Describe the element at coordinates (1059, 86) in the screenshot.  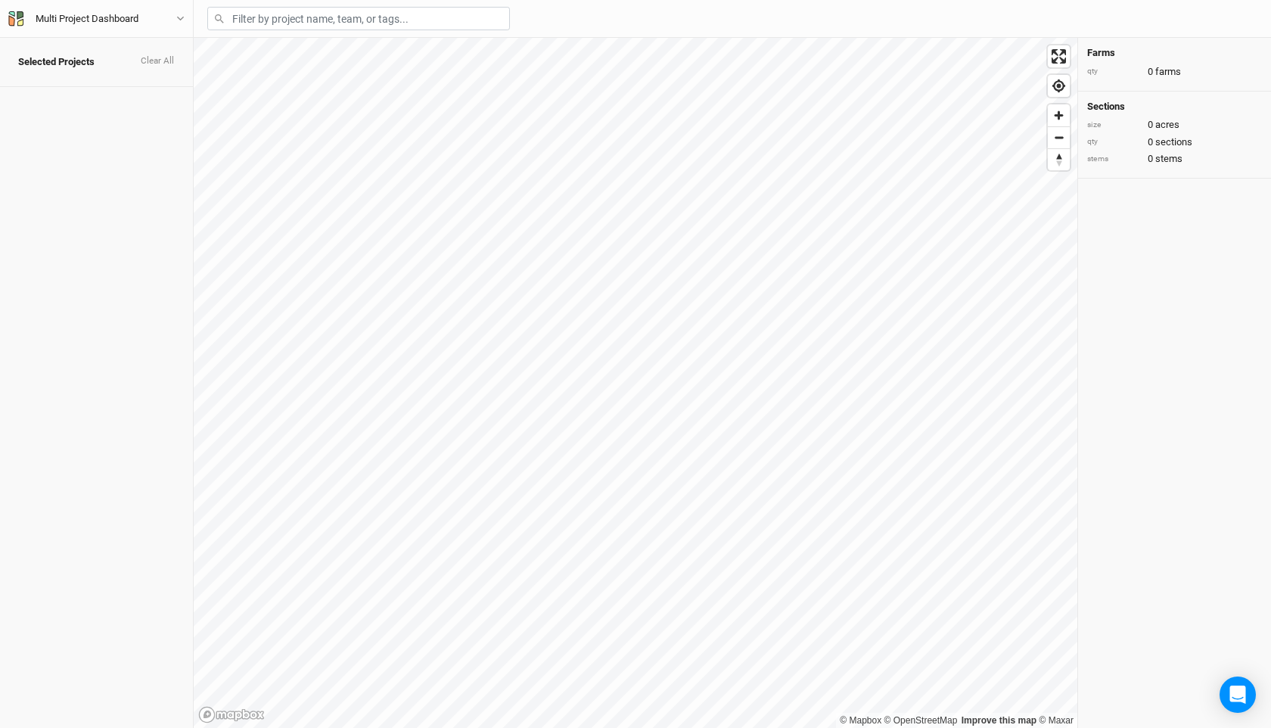
I see `button: Find my location` at that location.